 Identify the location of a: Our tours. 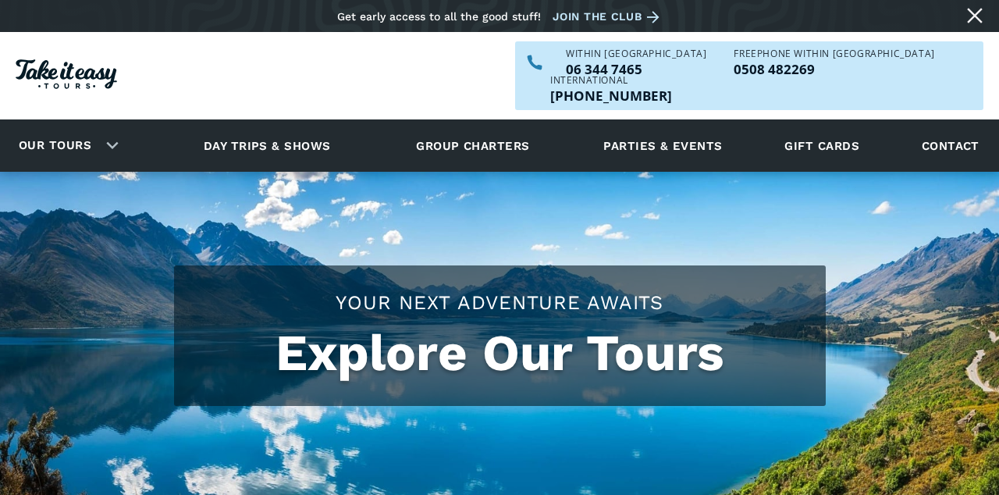
(55, 145).